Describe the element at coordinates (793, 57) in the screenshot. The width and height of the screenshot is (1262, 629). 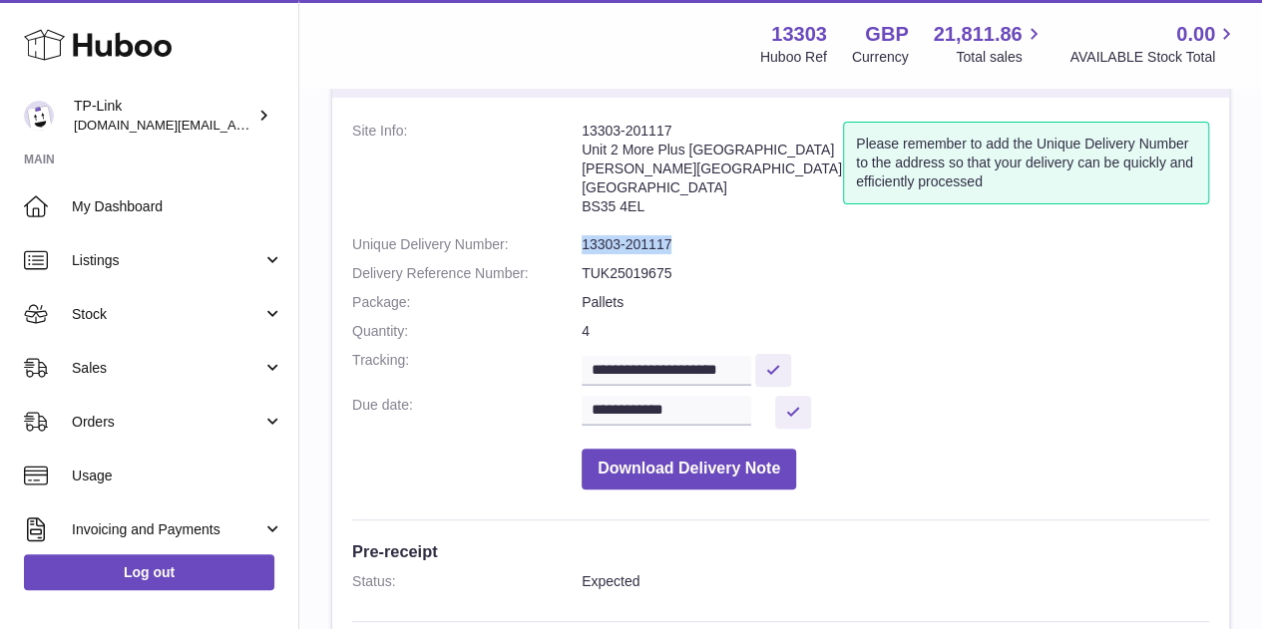
I see `div: Huboo Ref` at that location.